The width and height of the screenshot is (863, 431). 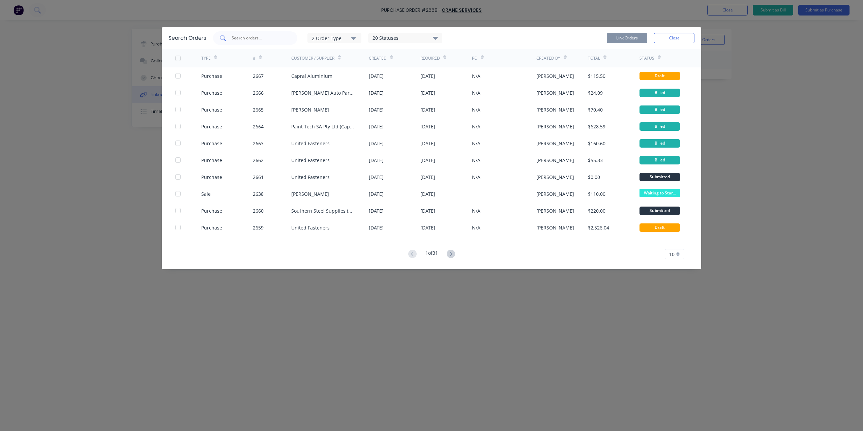 I want to click on div: $160.60, so click(x=597, y=143).